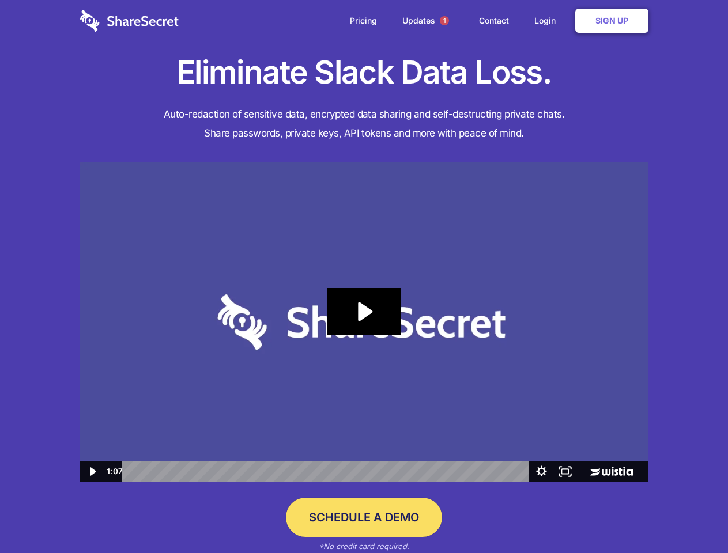  I want to click on h4: Auto-redaction of sensitive data, encrypted data sharing and self-destructing private chats. Shar..., so click(364, 124).